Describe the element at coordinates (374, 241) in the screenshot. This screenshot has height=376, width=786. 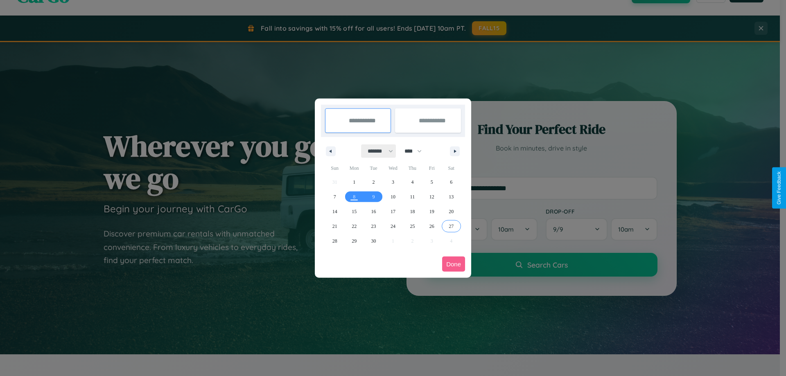
I see `span: 30` at that location.